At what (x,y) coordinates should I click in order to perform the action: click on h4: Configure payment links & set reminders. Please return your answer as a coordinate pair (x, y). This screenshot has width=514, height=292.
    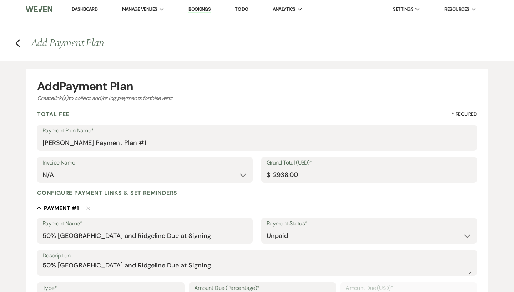
    Looking at the image, I should click on (107, 193).